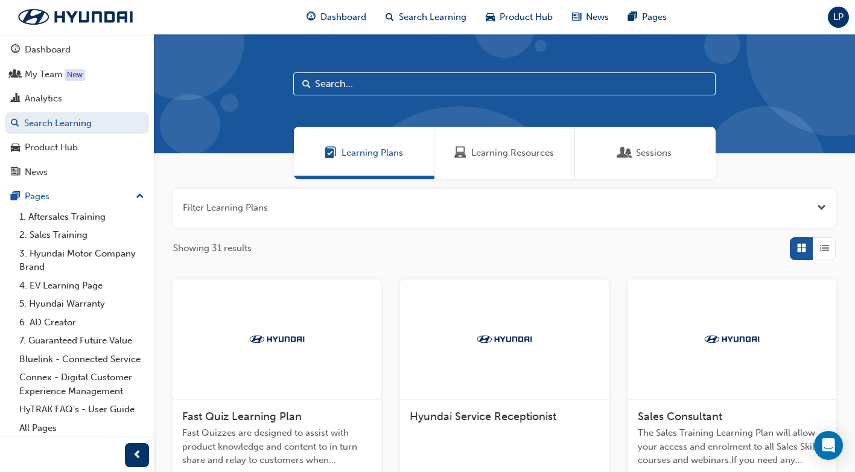 This screenshot has width=855, height=472. I want to click on button: Open the filter, so click(821, 208).